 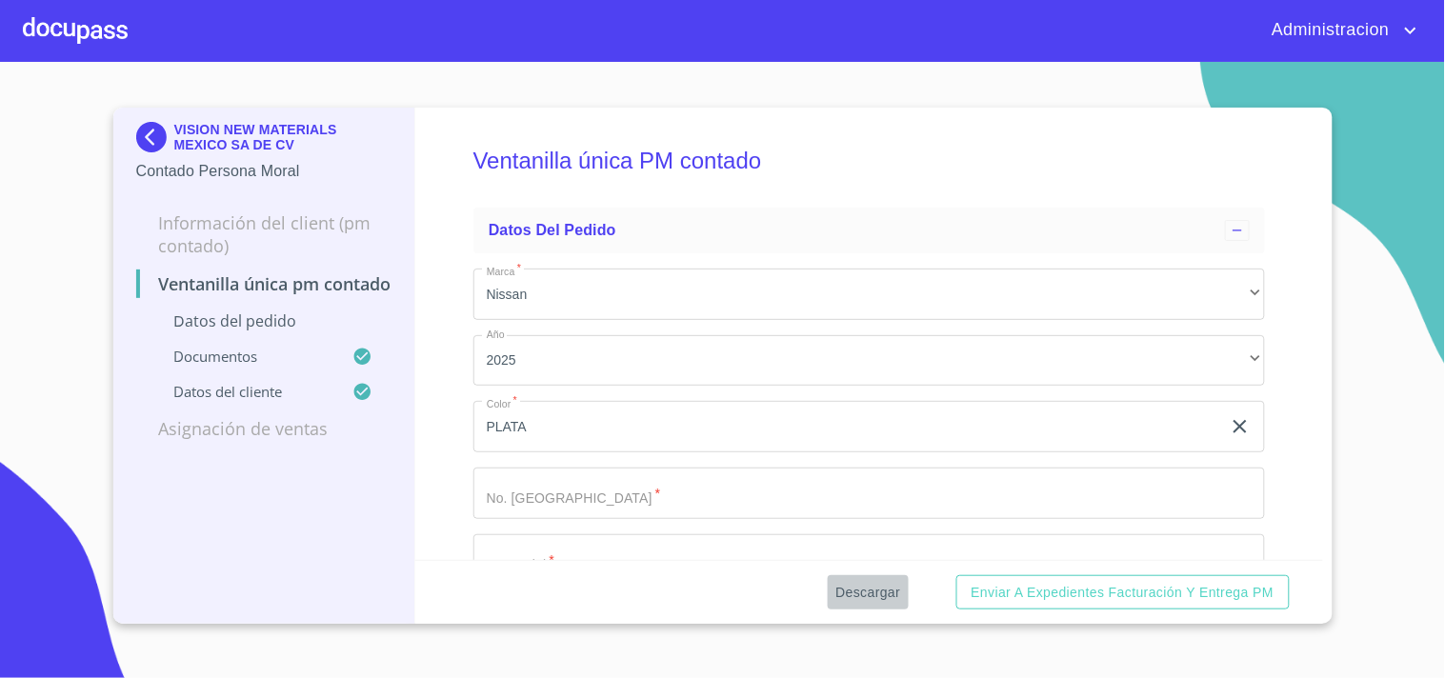 What do you see at coordinates (264, 429) in the screenshot?
I see `p: Asignación de Ventas` at bounding box center [264, 429].